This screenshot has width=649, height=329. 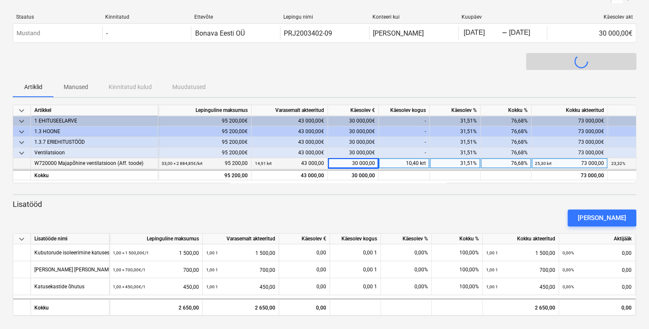 What do you see at coordinates (482, 33) in the screenshot?
I see `input: Algus` at bounding box center [482, 33].